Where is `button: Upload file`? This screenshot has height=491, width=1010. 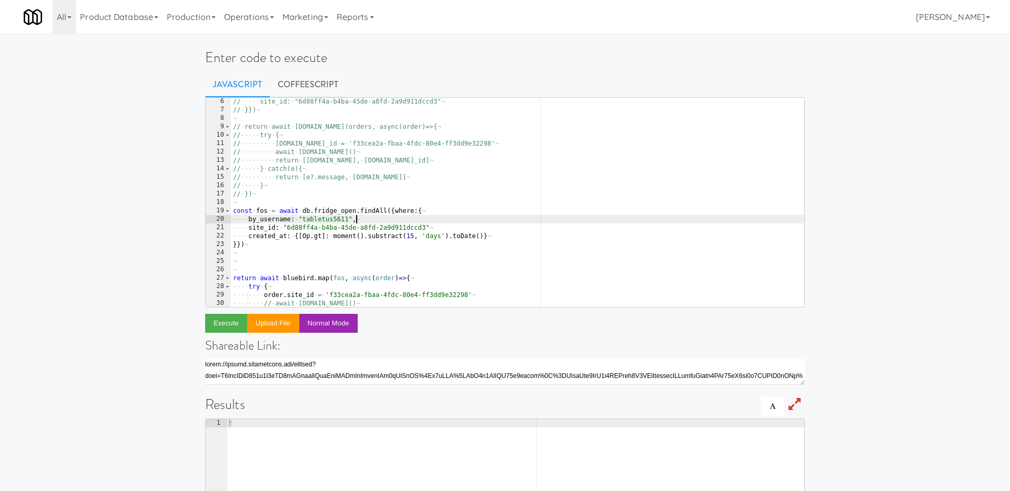
button: Upload file is located at coordinates (273, 324).